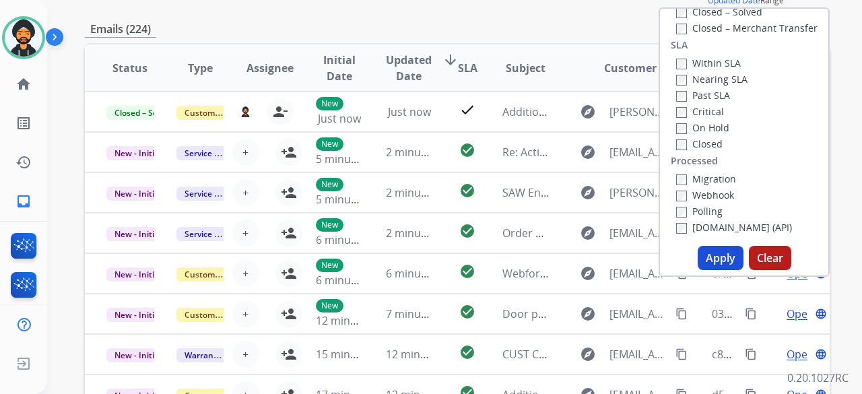  I want to click on span: Just now, so click(339, 119).